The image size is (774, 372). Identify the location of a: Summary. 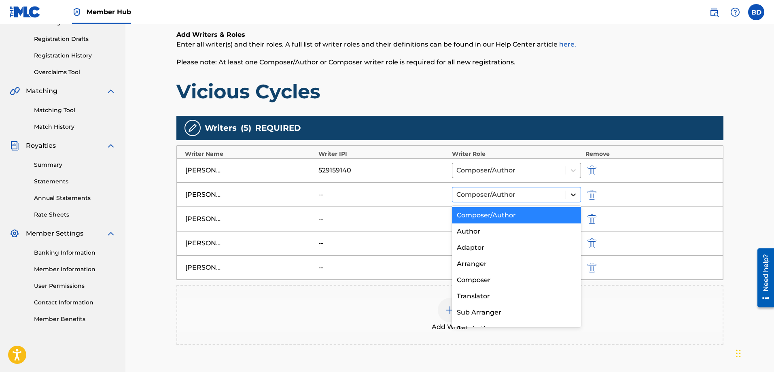
(75, 165).